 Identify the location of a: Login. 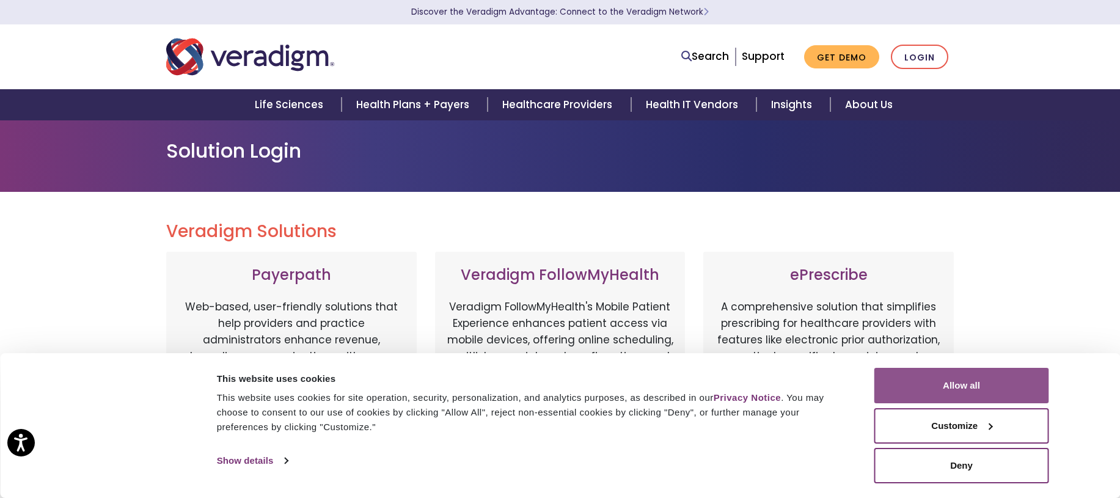
(920, 57).